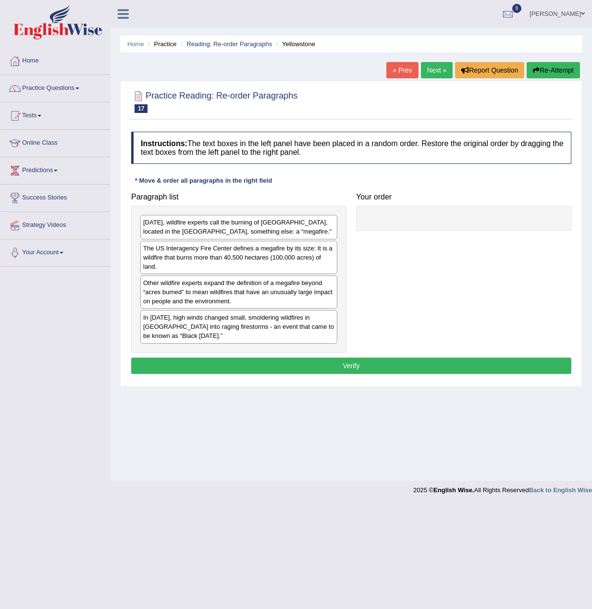  Describe the element at coordinates (437, 70) in the screenshot. I see `a: Next »` at that location.